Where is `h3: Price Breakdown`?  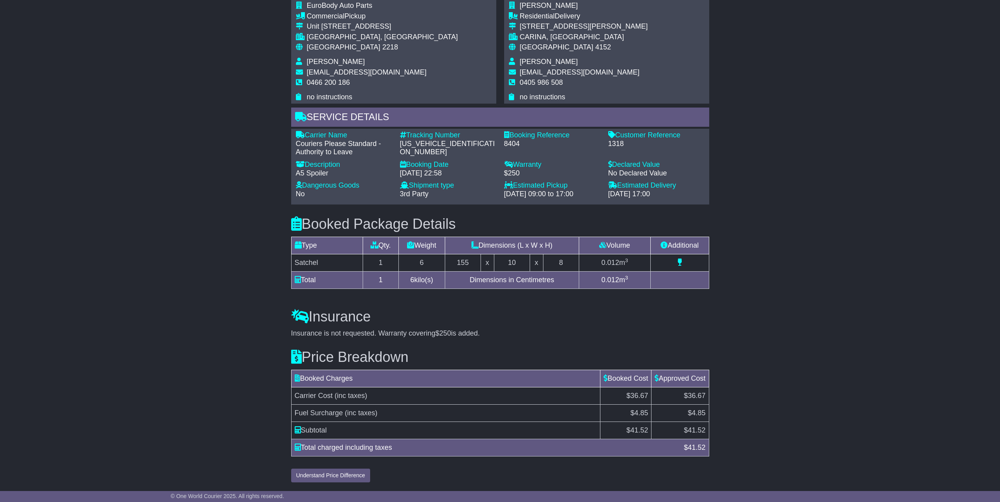
h3: Price Breakdown is located at coordinates (500, 357).